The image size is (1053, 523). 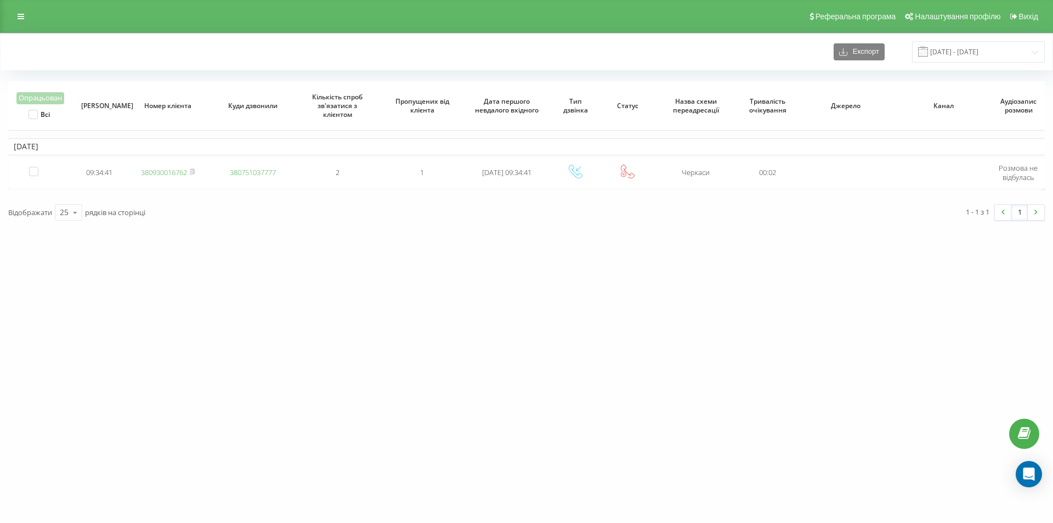 I want to click on div: Open Intercom Messenger, so click(x=1029, y=474).